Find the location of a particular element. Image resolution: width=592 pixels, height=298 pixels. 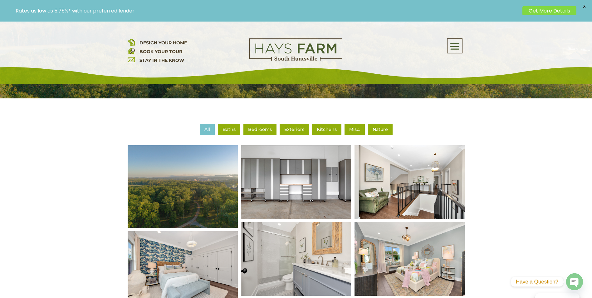

li: Exteriors is located at coordinates (294, 129).